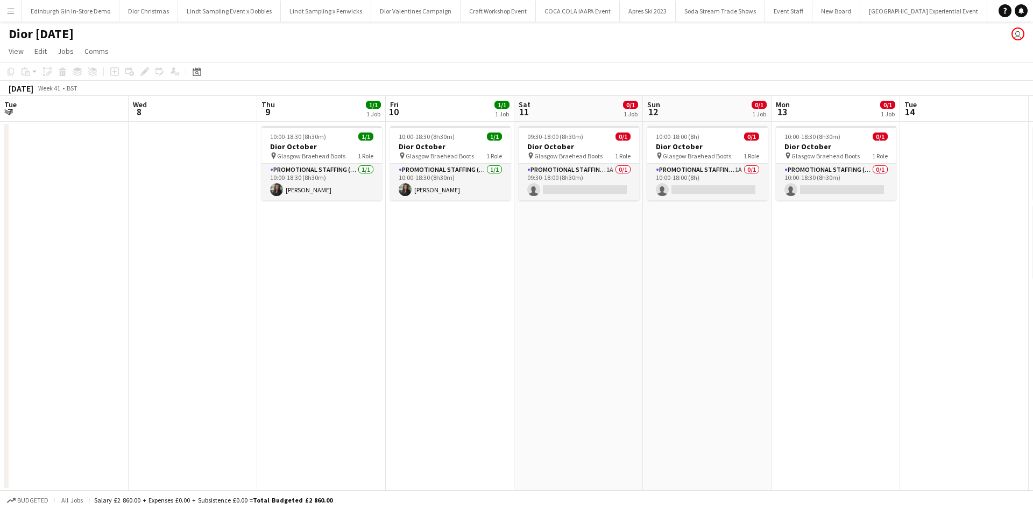 Image resolution: width=1033 pixels, height=509 pixels. I want to click on span: Edit, so click(40, 51).